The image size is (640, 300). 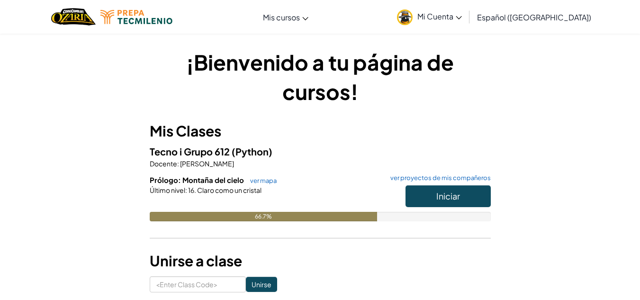 What do you see at coordinates (197, 179) in the screenshot?
I see `span: Prólogo: Montaña del cielo` at bounding box center [197, 179].